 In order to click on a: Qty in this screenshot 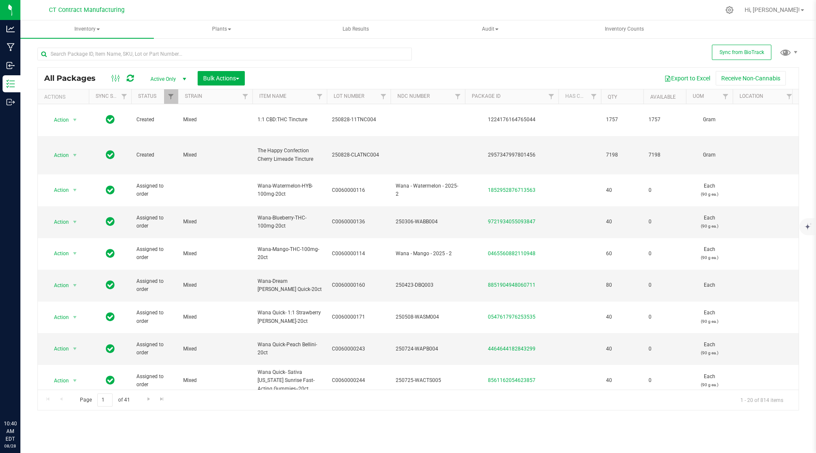, I will do `click(613, 97)`.